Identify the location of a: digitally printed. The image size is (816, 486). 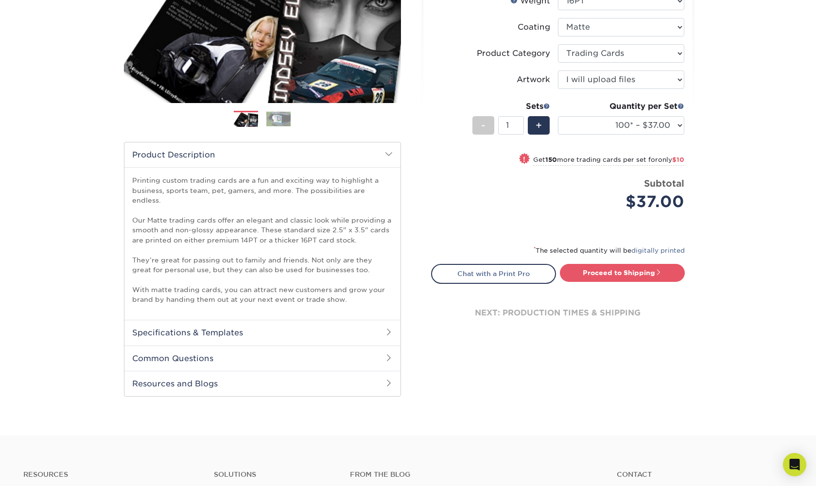
(658, 250).